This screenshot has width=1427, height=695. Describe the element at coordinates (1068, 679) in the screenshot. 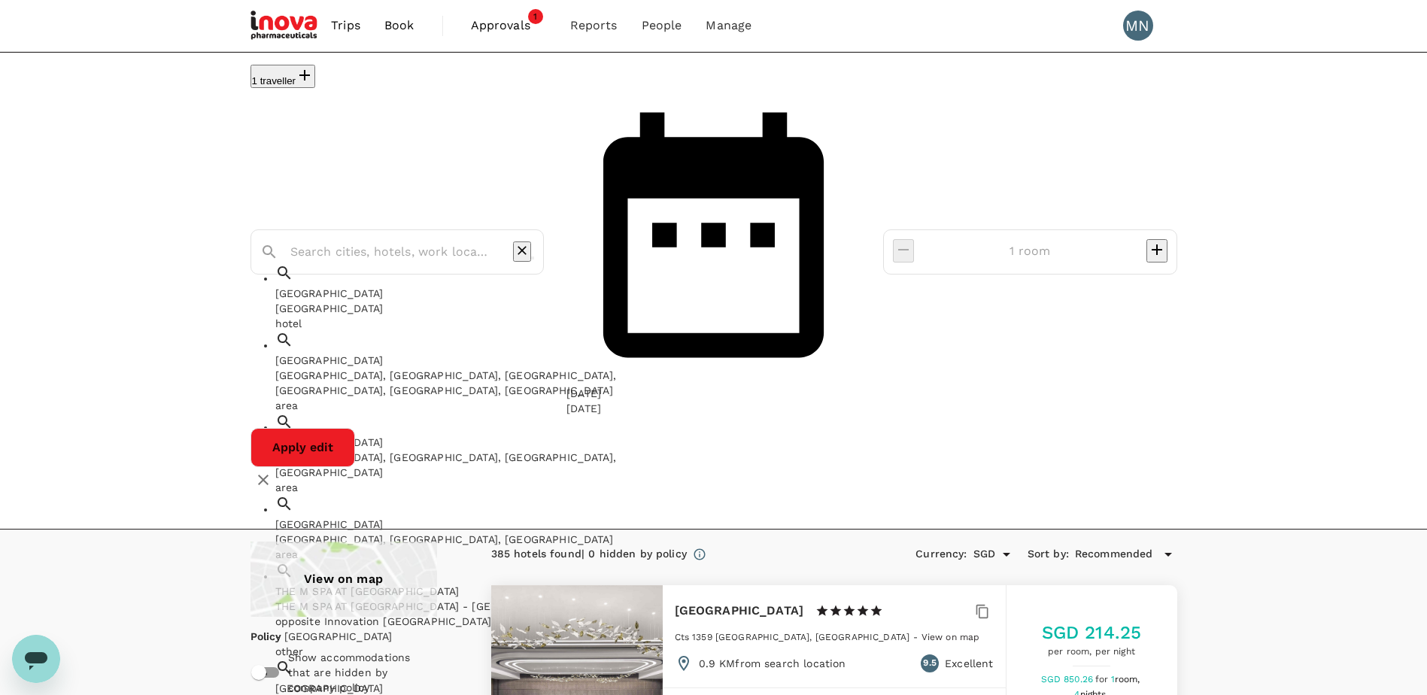

I see `span: SGD 850.26` at that location.